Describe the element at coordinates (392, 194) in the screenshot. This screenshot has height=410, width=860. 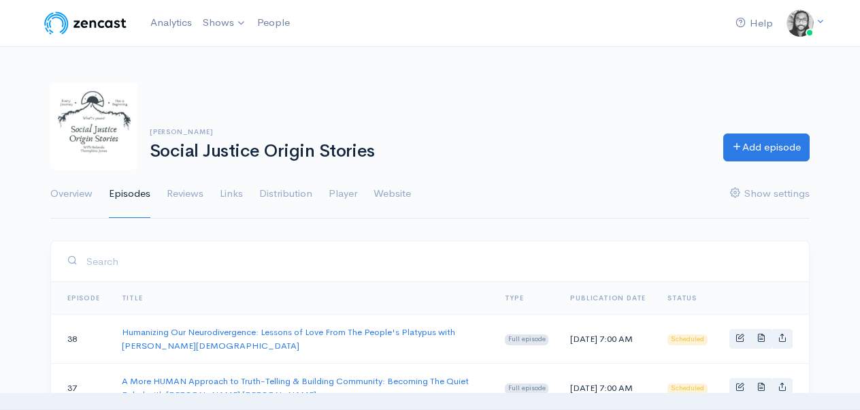
I see `a: Website` at that location.